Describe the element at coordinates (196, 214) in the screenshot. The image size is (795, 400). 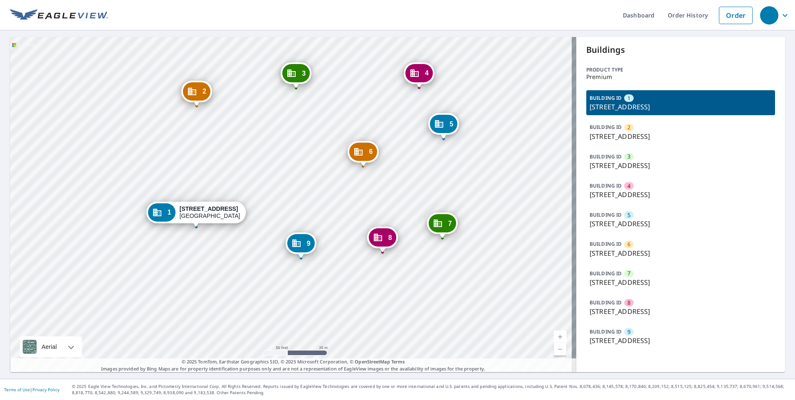
I see `div: Dropped pin, building 1, Commercial property, 100 Lexington Ct Largo, FL 33771` at that location.